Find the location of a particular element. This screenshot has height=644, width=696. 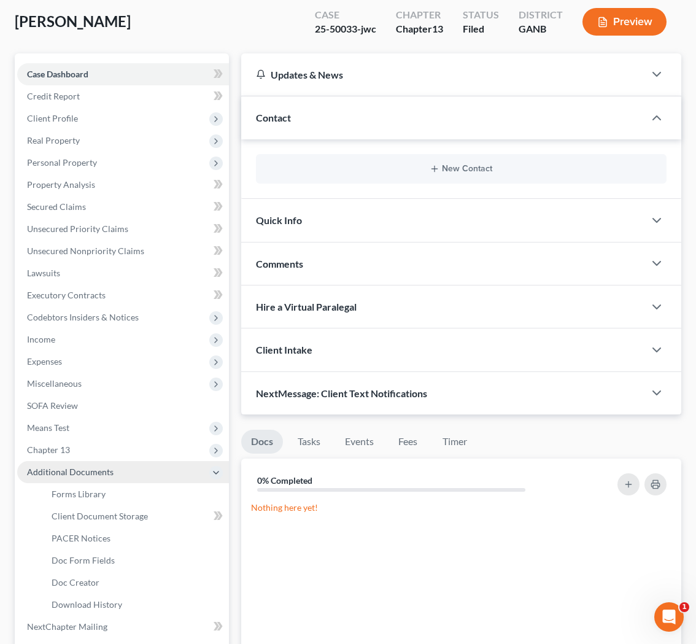

span: Credit Report is located at coordinates (53, 96).